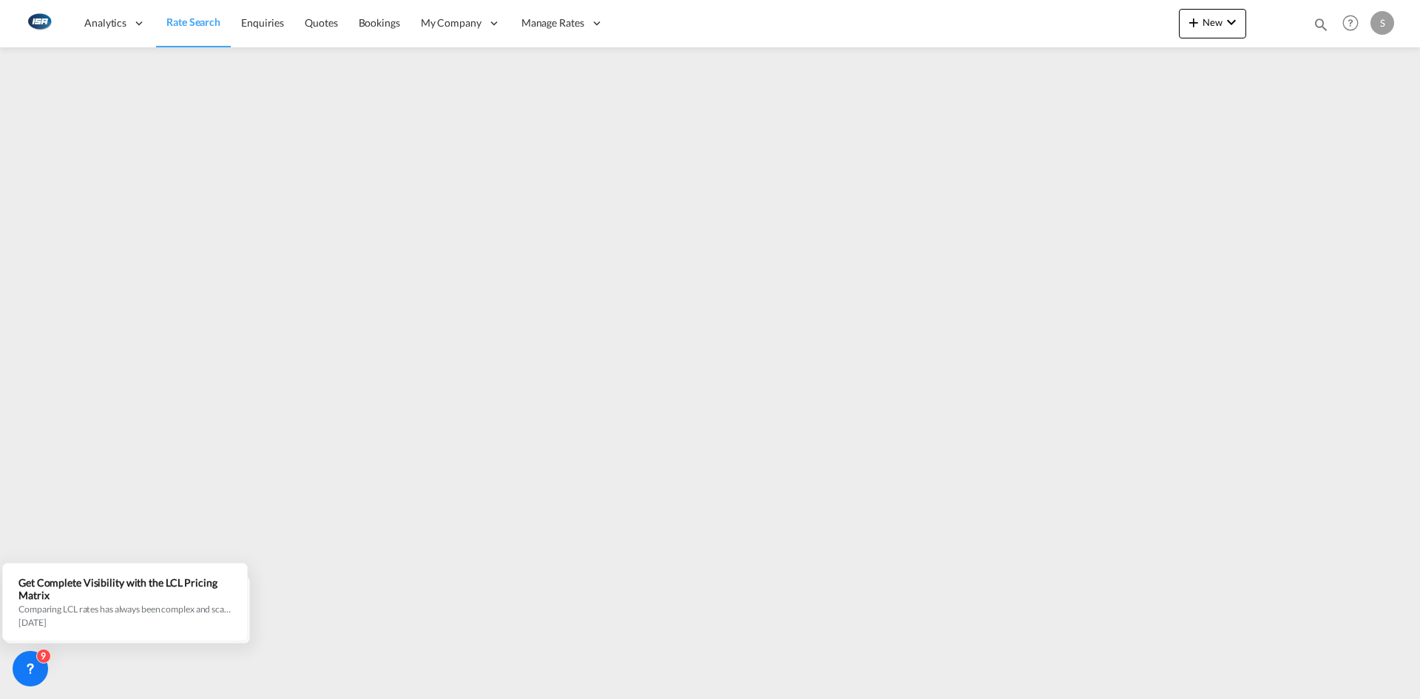  What do you see at coordinates (379, 22) in the screenshot?
I see `span: Bookings` at bounding box center [379, 22].